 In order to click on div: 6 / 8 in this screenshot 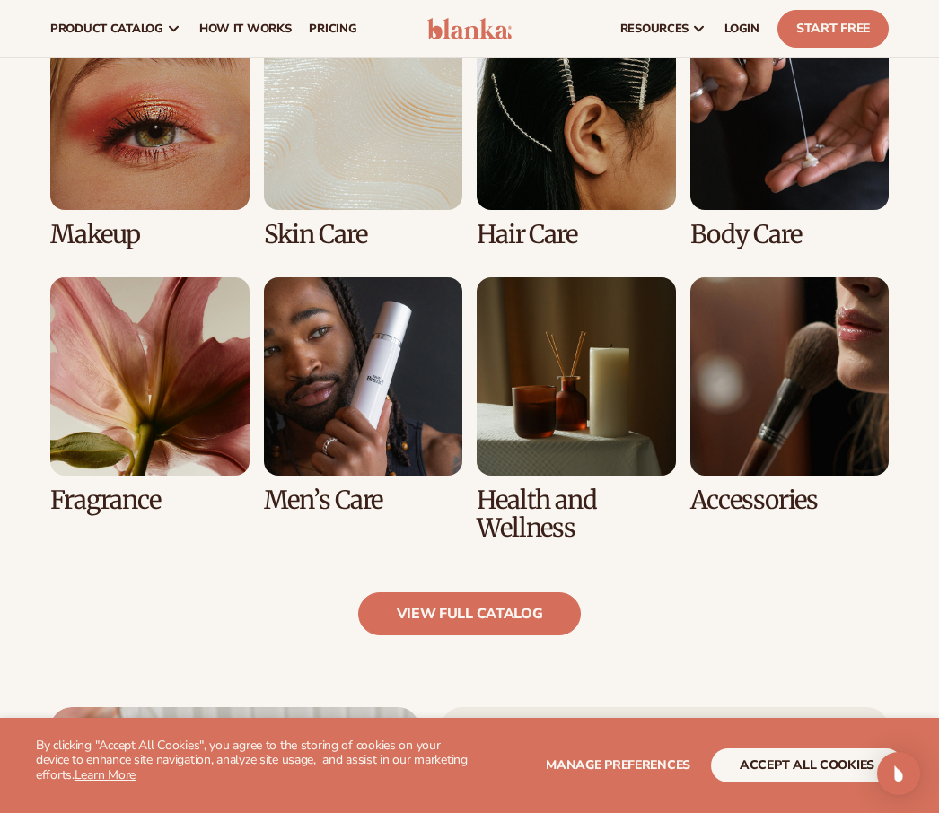, I will do `click(363, 396)`.